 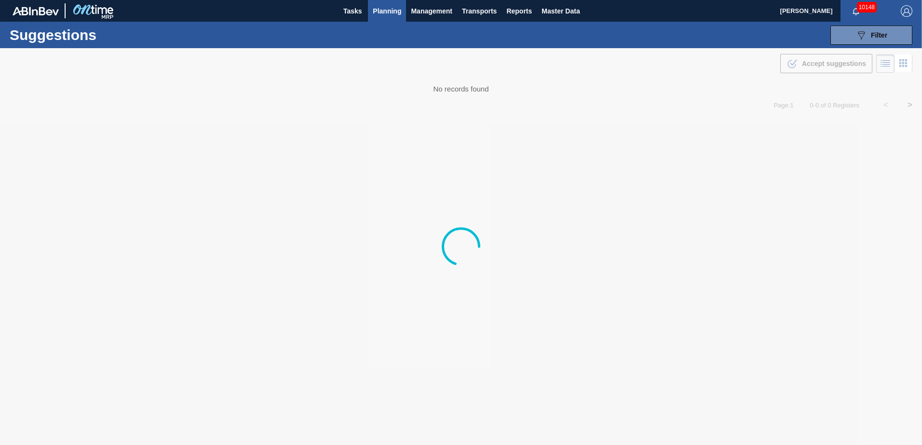 I want to click on span: Transports, so click(x=479, y=11).